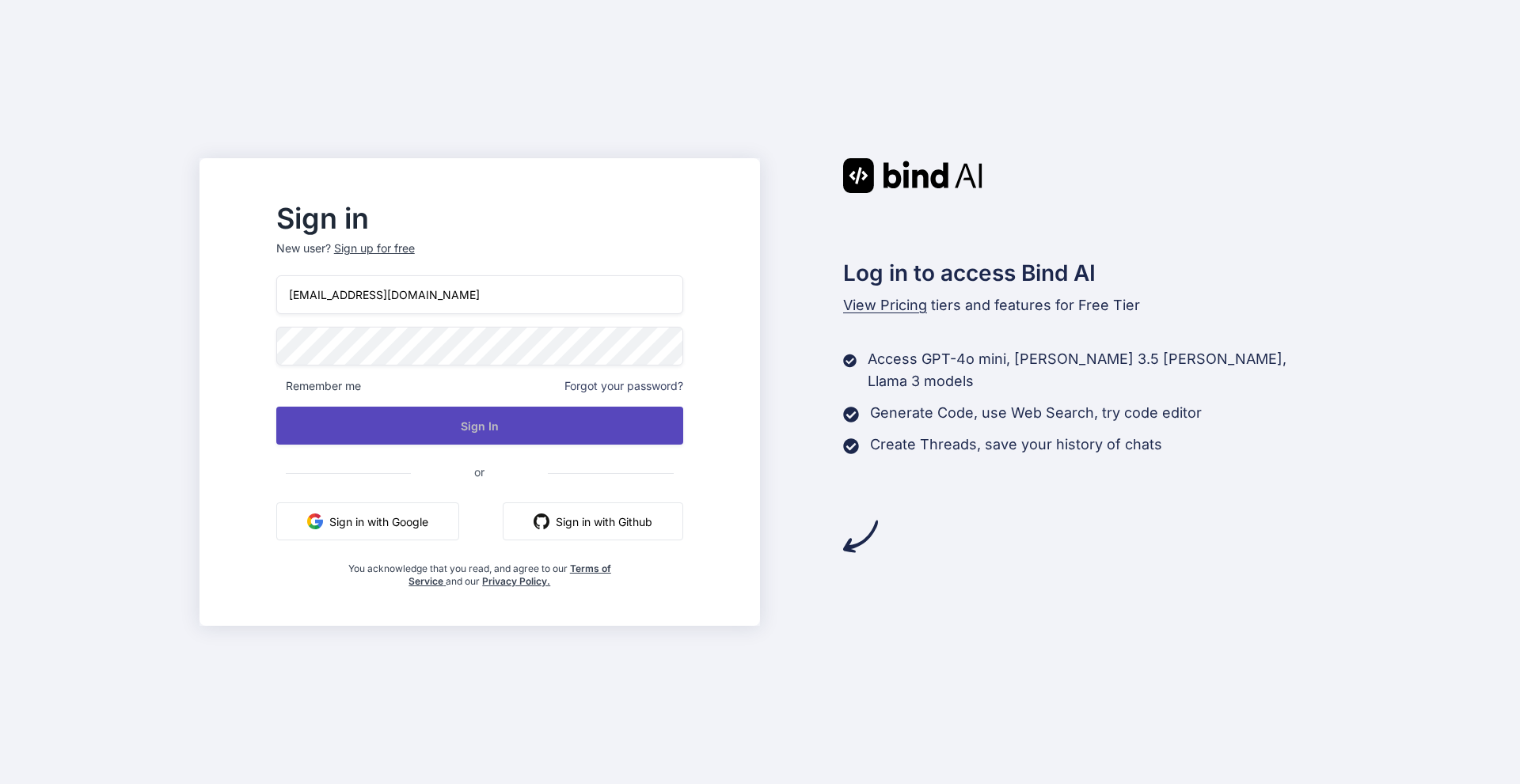 This screenshot has height=784, width=1520. What do you see at coordinates (624, 386) in the screenshot?
I see `span: Forgot your password?` at bounding box center [624, 386].